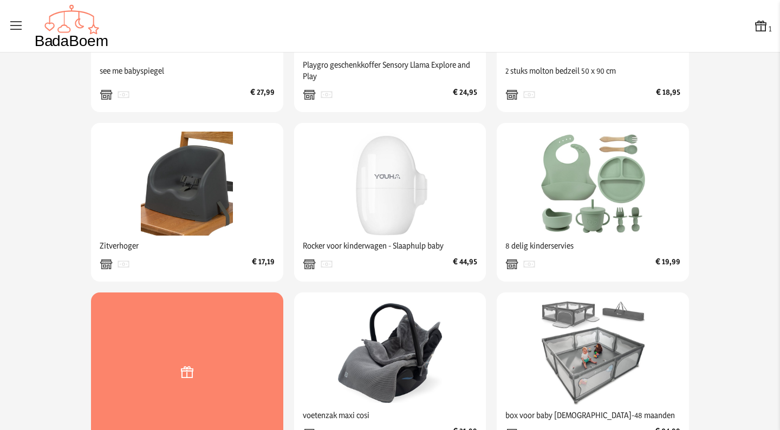 This screenshot has width=780, height=430. What do you see at coordinates (465, 95) in the screenshot?
I see `span: € 24,95` at bounding box center [465, 95].